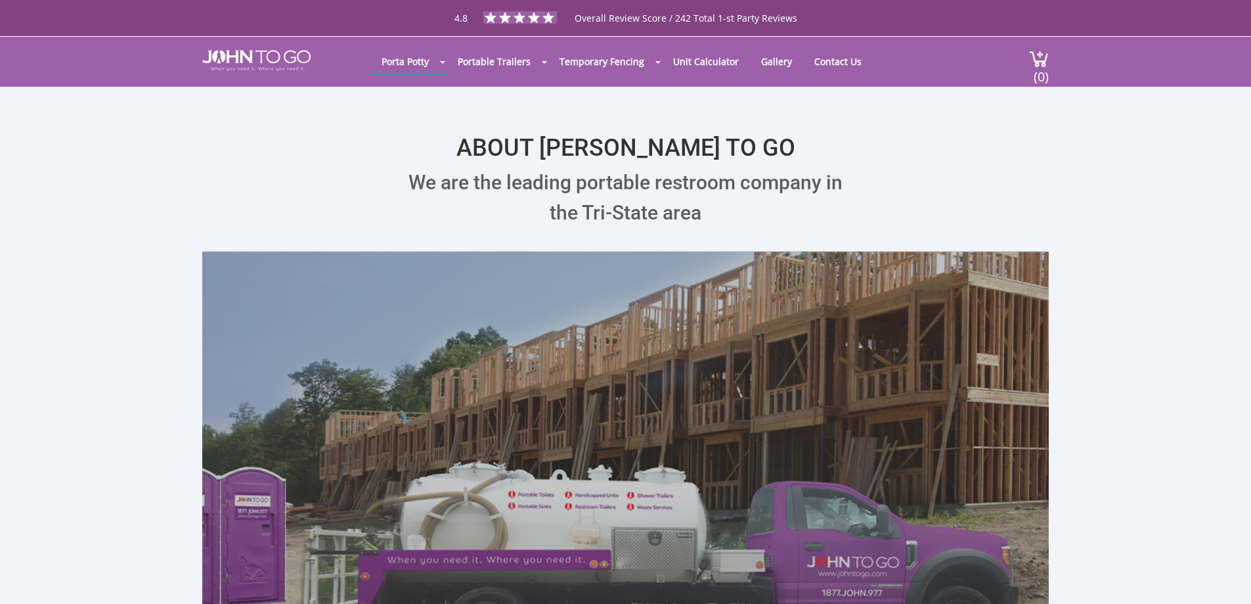 Image resolution: width=1251 pixels, height=604 pixels. Describe the element at coordinates (706, 61) in the screenshot. I see `a: Unit Calculator` at that location.